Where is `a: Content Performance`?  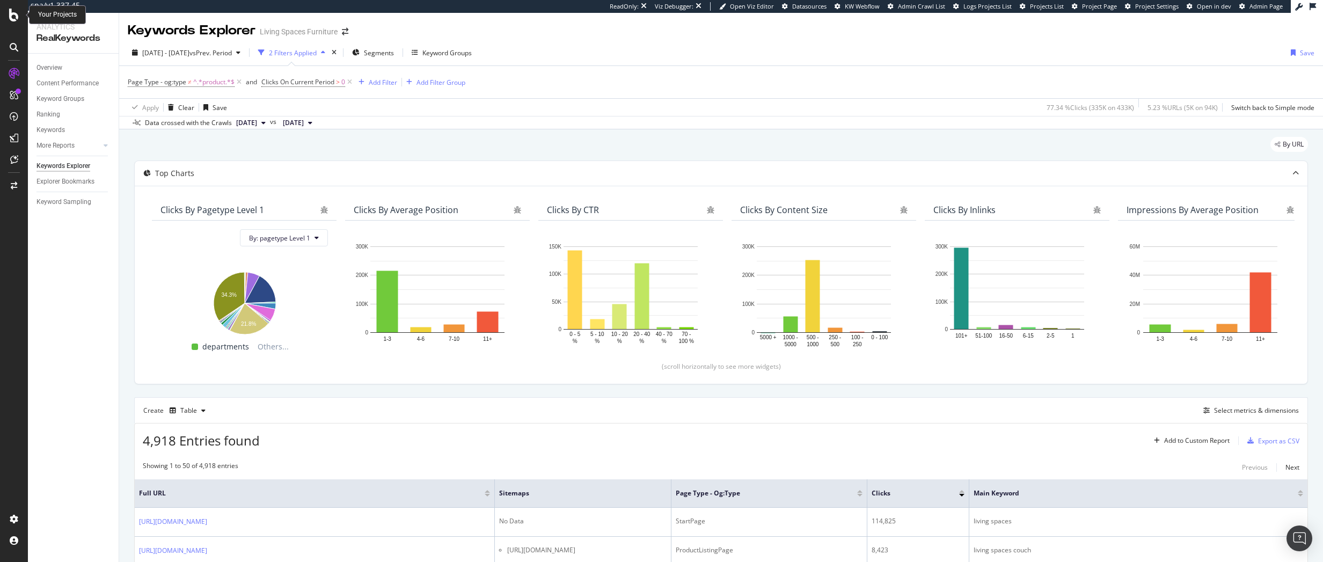
a: Content Performance is located at coordinates (74, 83).